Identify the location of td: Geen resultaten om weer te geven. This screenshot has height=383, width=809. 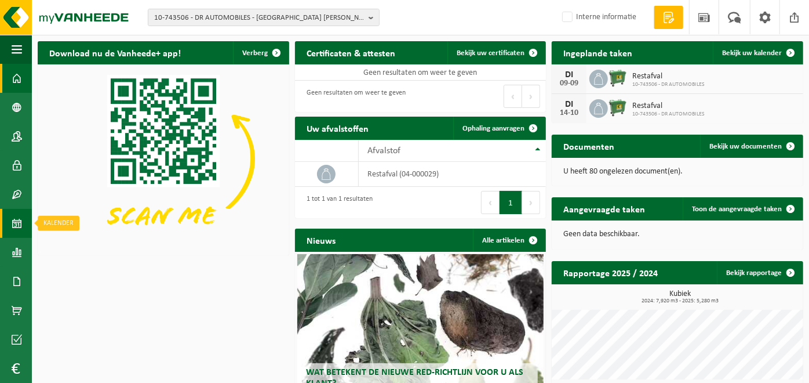
(421, 72).